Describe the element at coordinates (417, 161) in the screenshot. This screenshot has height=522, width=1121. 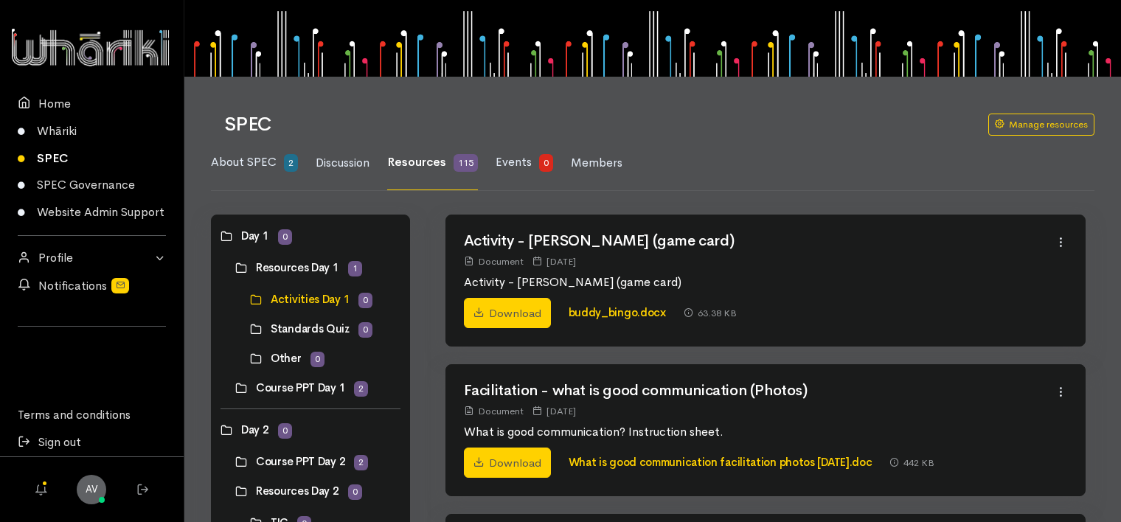
I see `span: Resources` at that location.